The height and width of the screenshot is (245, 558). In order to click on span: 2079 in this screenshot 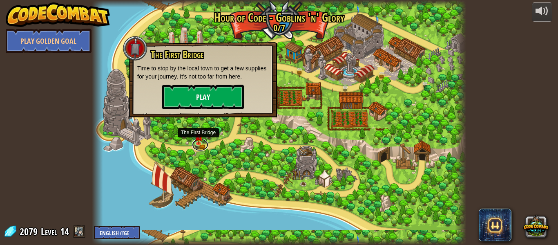, I will do `click(30, 231)`.